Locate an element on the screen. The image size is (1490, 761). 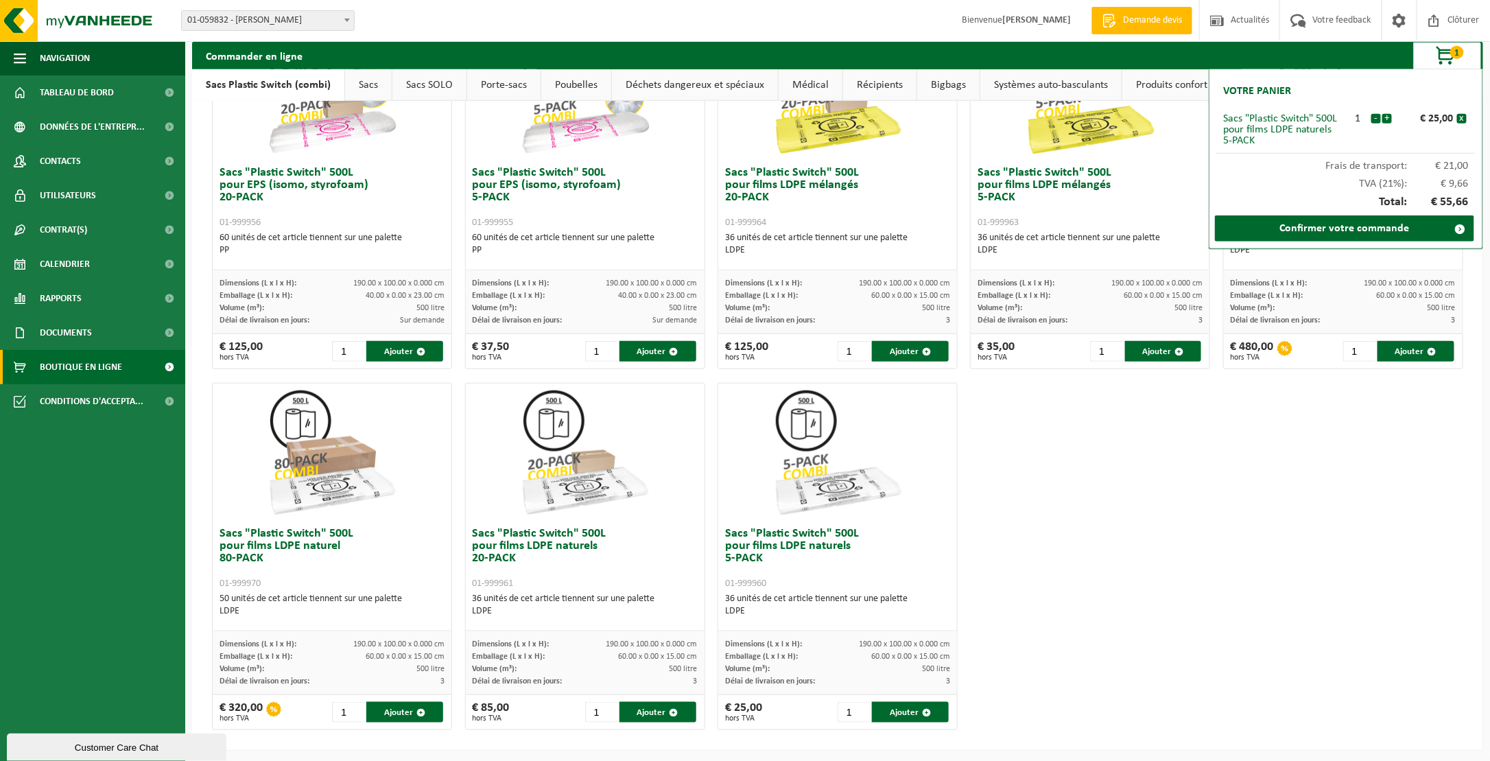
a: Sacs SOLO is located at coordinates (429, 85).